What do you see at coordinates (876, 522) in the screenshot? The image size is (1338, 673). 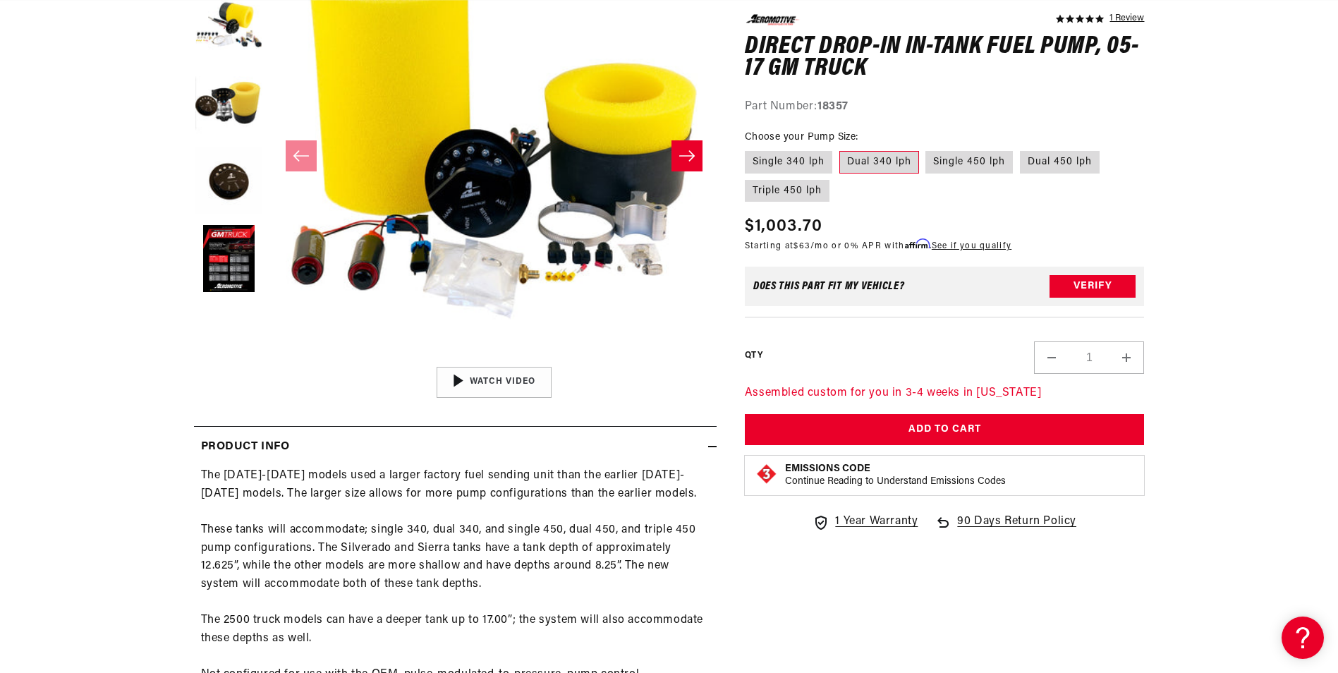 I see `span: 1 Year Warranty` at bounding box center [876, 522].